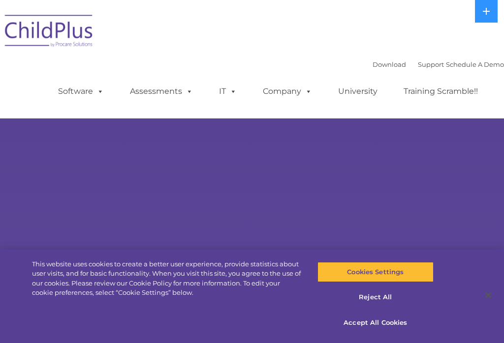 This screenshot has width=504, height=343. I want to click on button: Accept All Cookies, so click(375, 323).